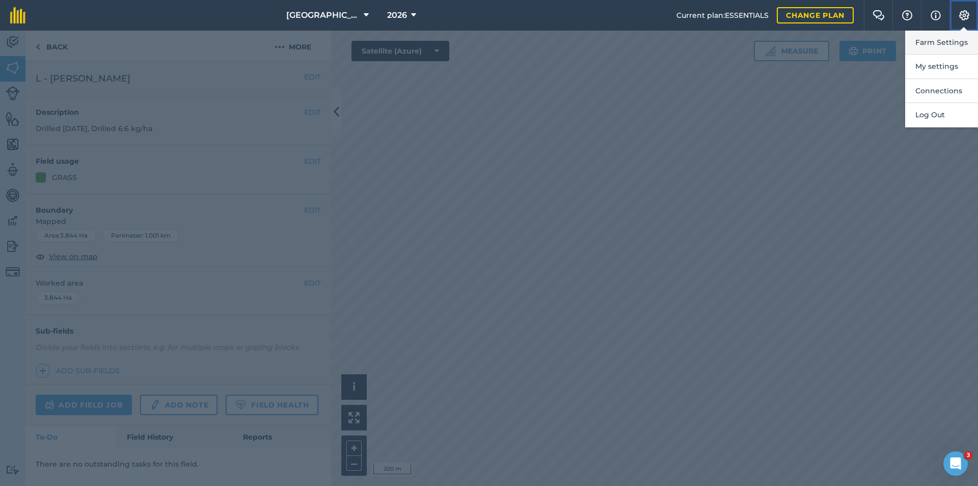 The image size is (978, 486). Describe the element at coordinates (942, 66) in the screenshot. I see `button: My settings` at that location.